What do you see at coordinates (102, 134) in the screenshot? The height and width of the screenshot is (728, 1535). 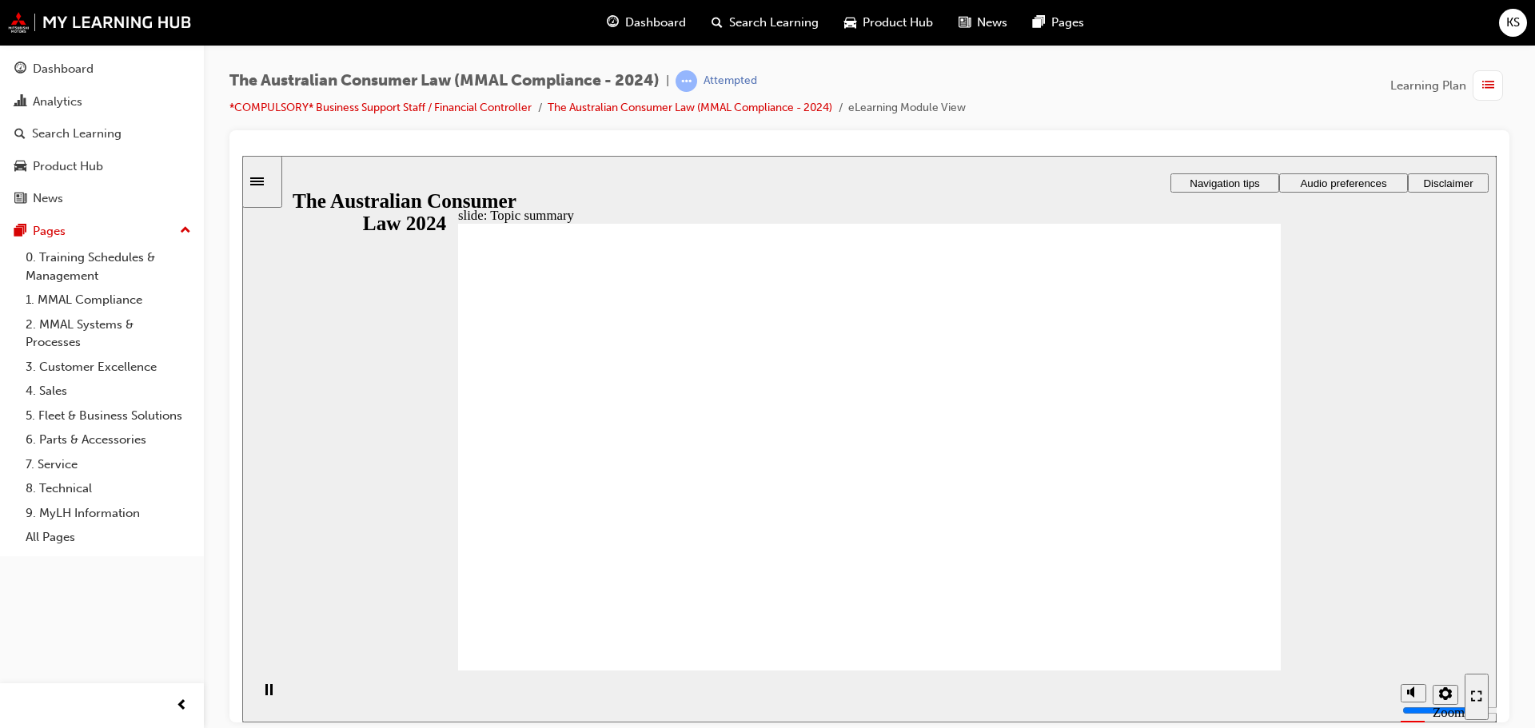 I see `button: DashboardAnalyticsSearch LearningProduct HubNews` at bounding box center [102, 134].